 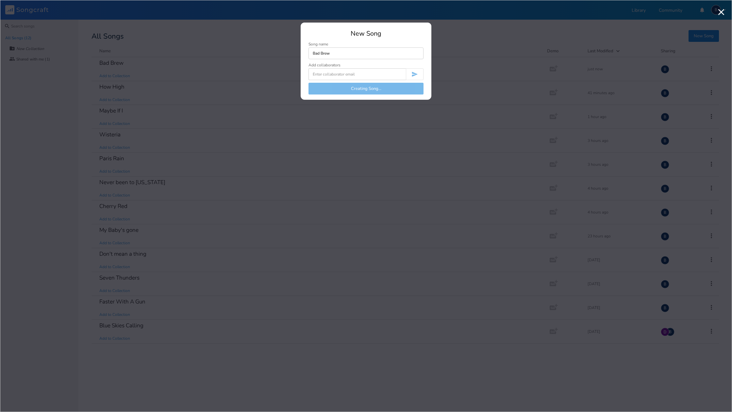 I want to click on div: New Song, so click(x=366, y=34).